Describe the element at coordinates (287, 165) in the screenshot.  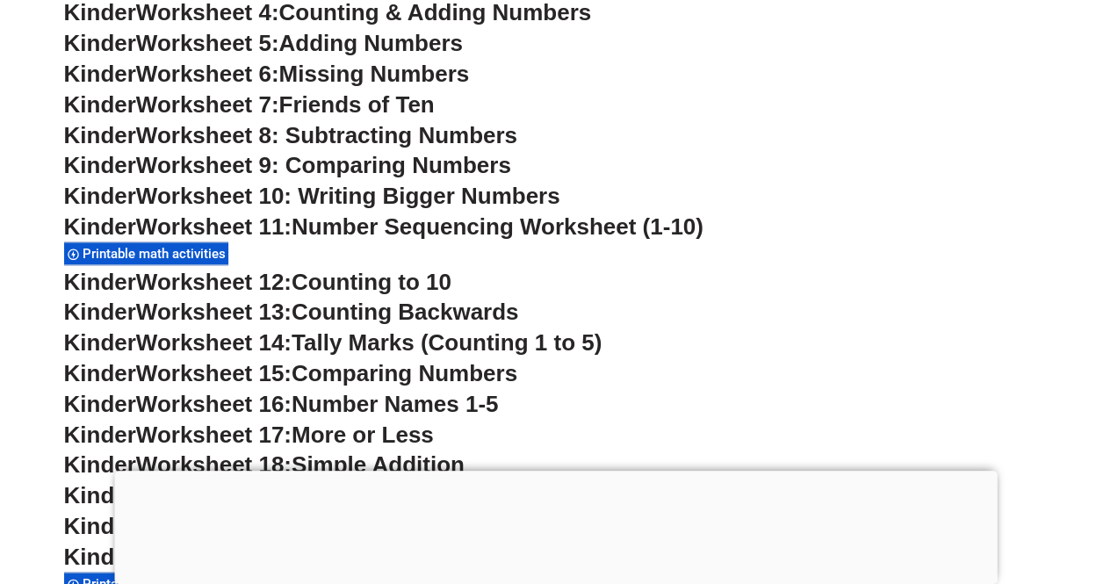
I see `a: KinderWorksheet 9: Comparing Numbers` at that location.